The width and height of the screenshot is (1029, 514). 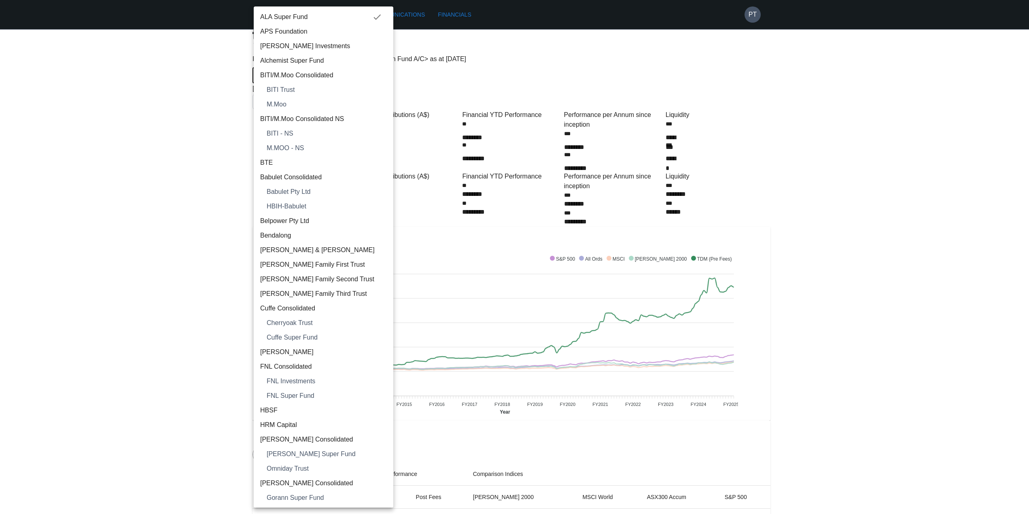 I want to click on span: Alchemist Super Fund, so click(x=323, y=61).